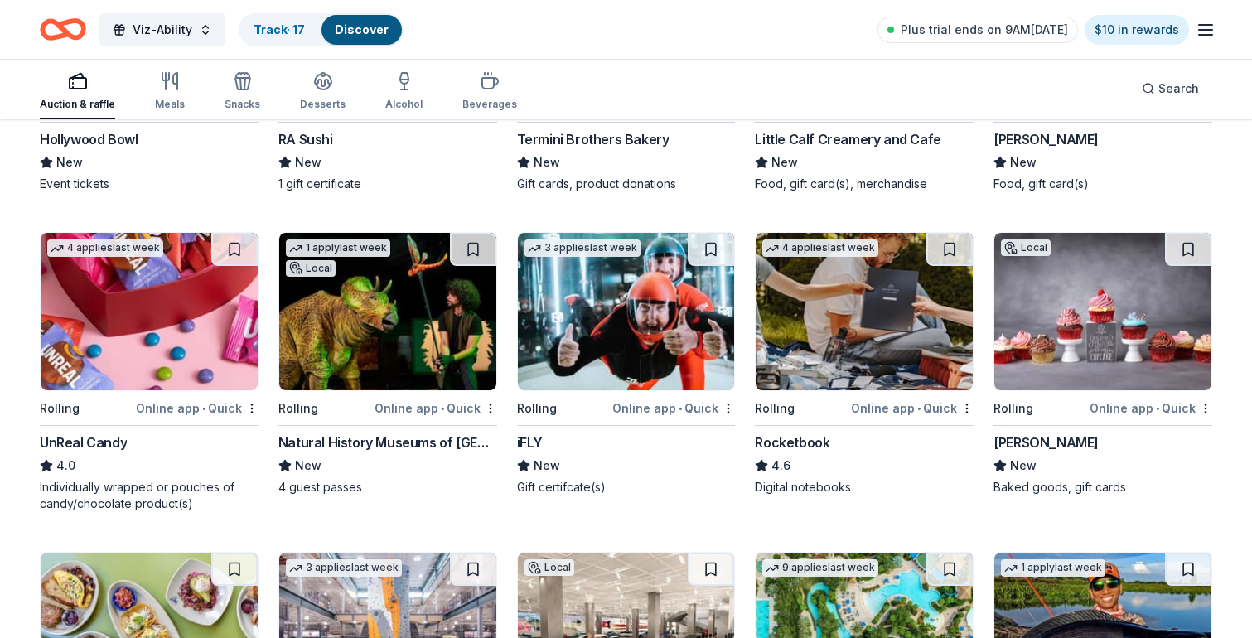 This screenshot has height=638, width=1252. What do you see at coordinates (321, 30) in the screenshot?
I see `button: Track· 17Discover` at bounding box center [321, 30].